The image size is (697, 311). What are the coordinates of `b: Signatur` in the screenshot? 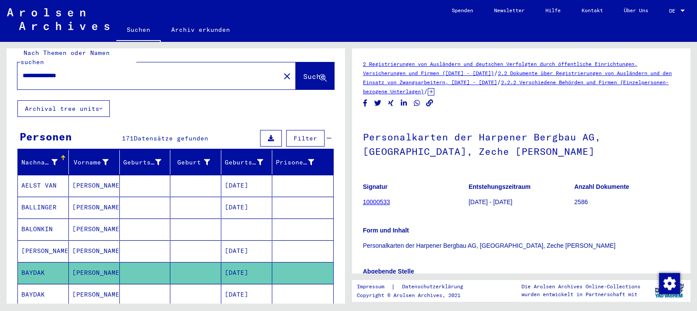 It's located at (375, 186).